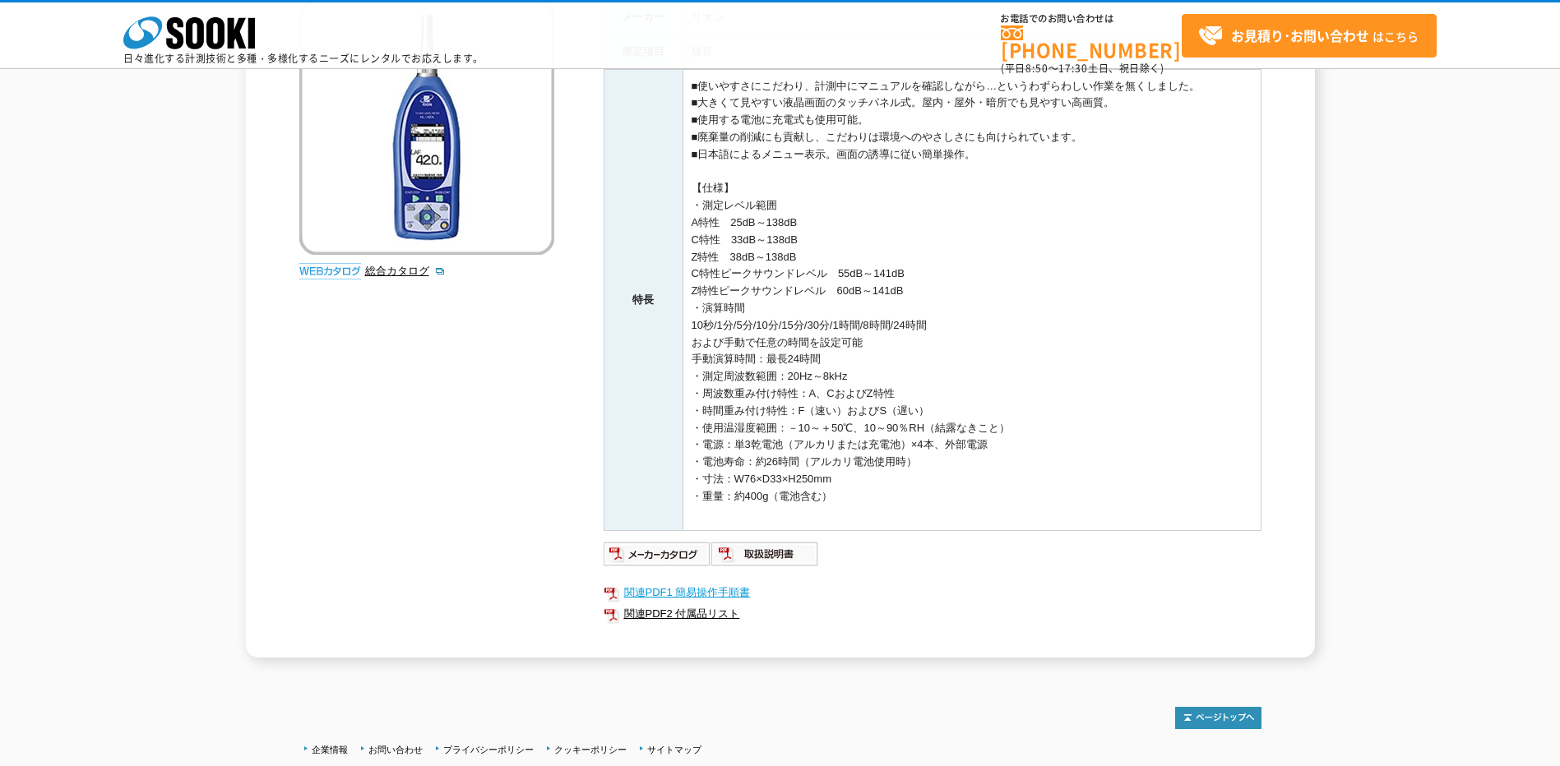 The height and width of the screenshot is (766, 1560). What do you see at coordinates (765, 558) in the screenshot?
I see `a: 取扱説明書` at bounding box center [765, 558].